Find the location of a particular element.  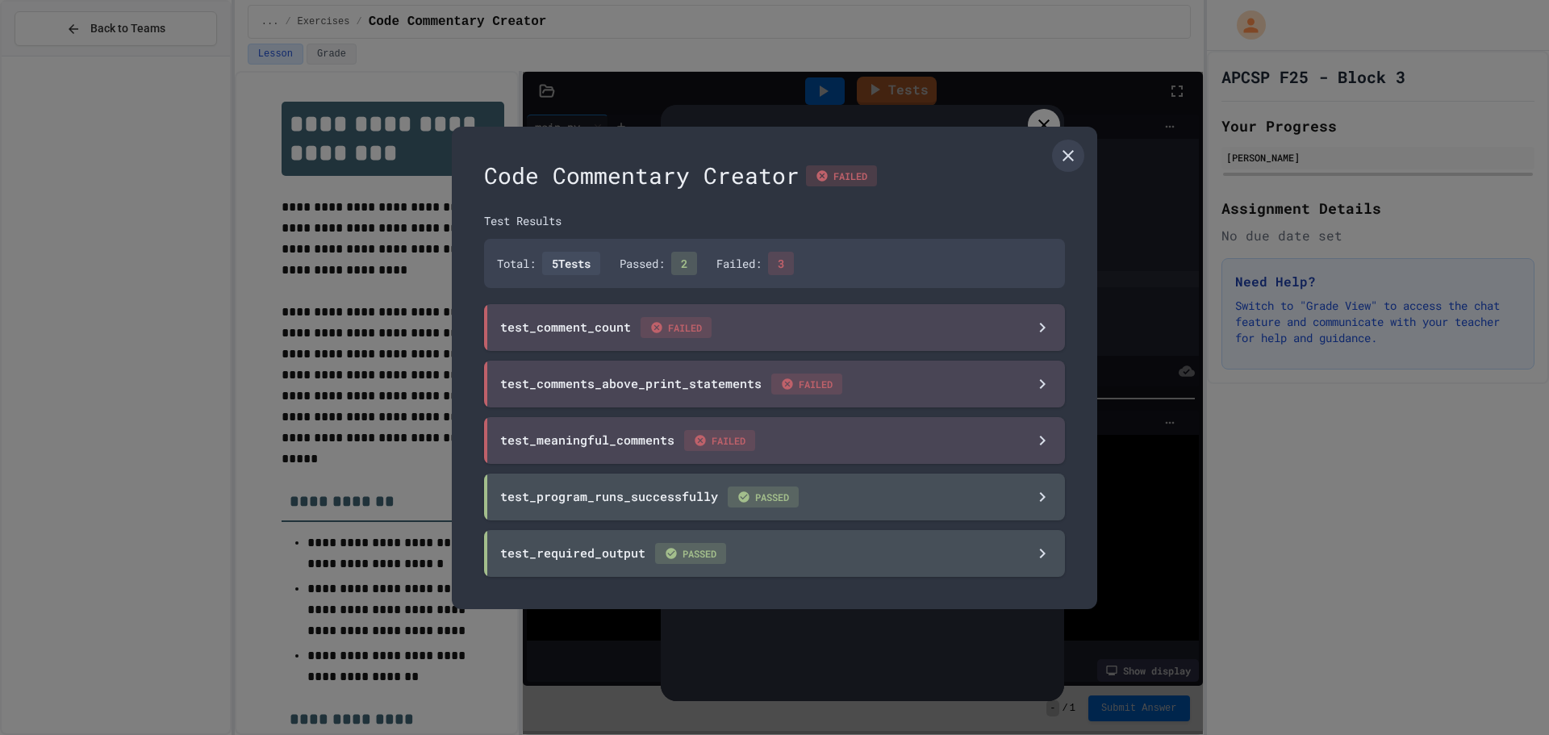

div: test_meaningful_comments is located at coordinates (628, 440).